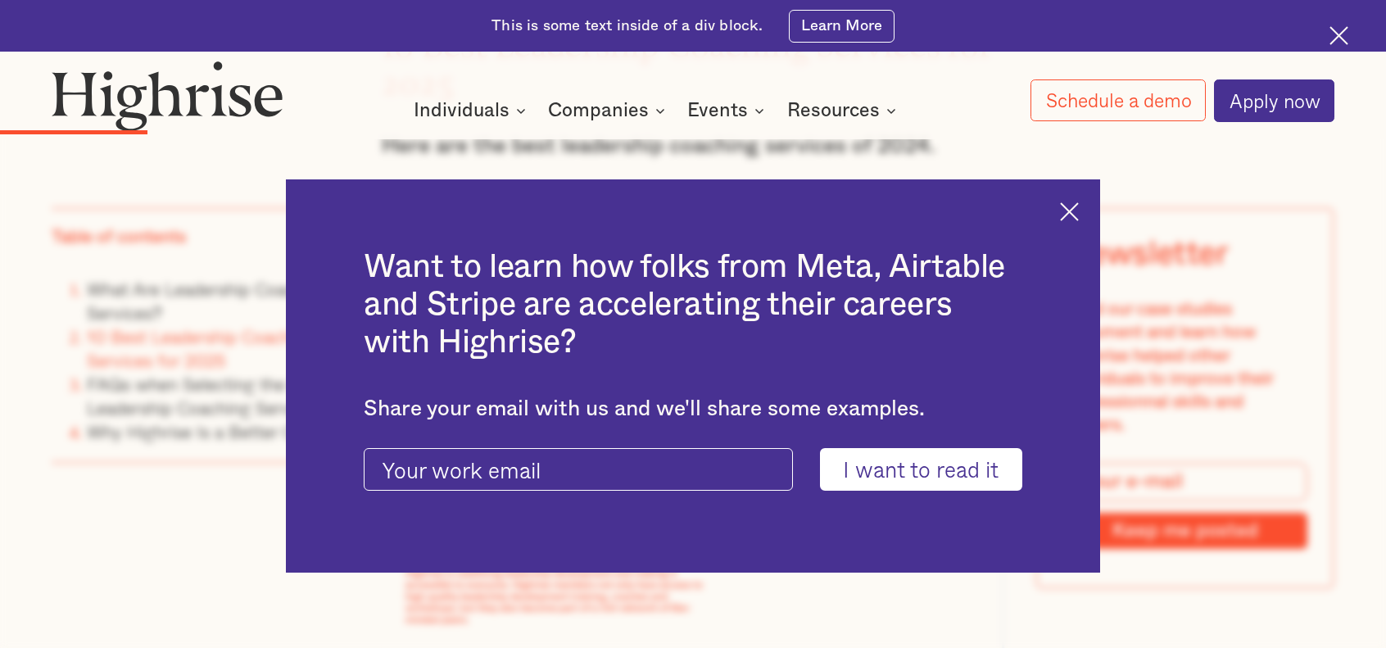 Image resolution: width=1386 pixels, height=648 pixels. What do you see at coordinates (693, 409) in the screenshot?
I see `div: Share your email with us and we'll share some examples.` at bounding box center [693, 409].